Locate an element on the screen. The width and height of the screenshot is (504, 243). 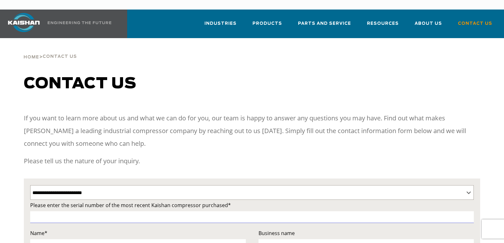
span: Products is located at coordinates (267, 24).